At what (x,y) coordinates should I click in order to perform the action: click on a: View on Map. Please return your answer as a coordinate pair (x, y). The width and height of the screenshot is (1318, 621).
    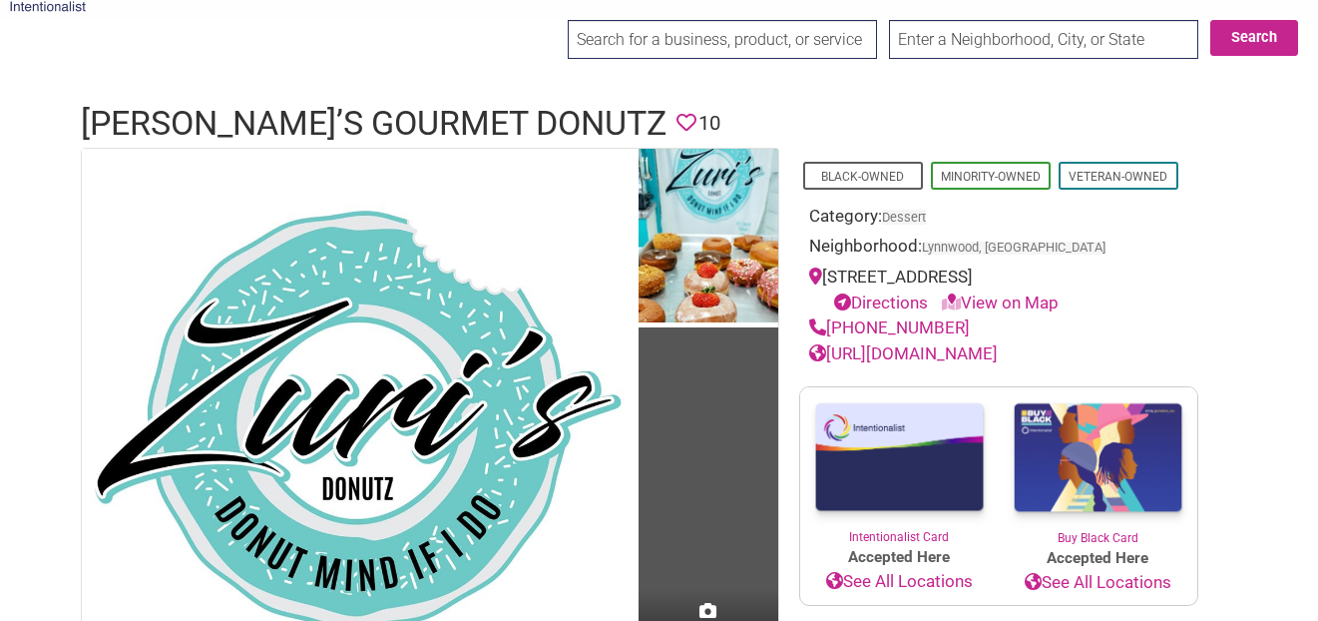
    Looking at the image, I should click on (1000, 302).